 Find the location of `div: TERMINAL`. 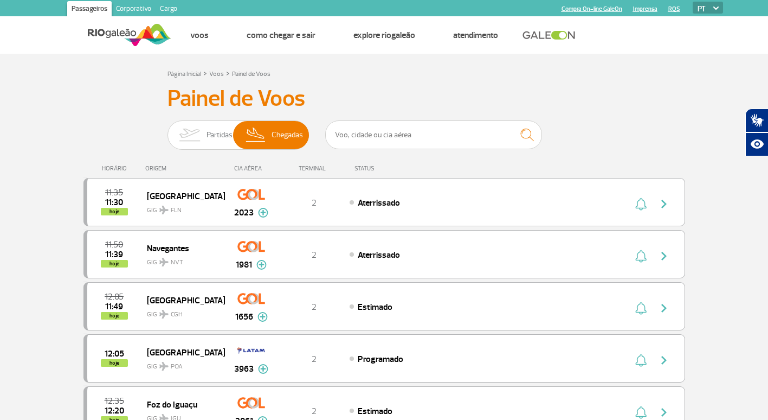

div: TERMINAL is located at coordinates (314, 168).